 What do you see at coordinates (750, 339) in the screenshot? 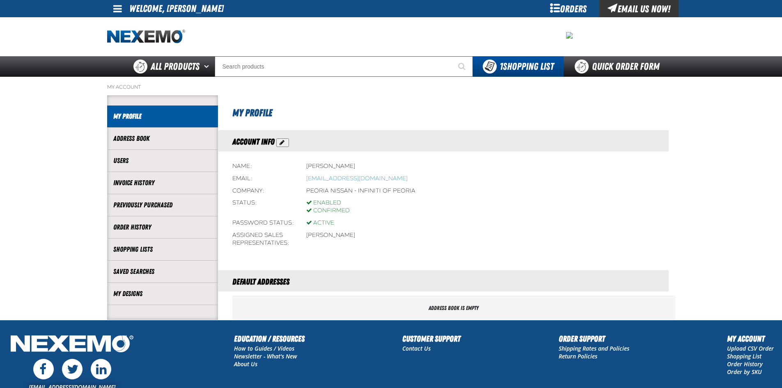
I see `h2: My Account` at bounding box center [750, 339].